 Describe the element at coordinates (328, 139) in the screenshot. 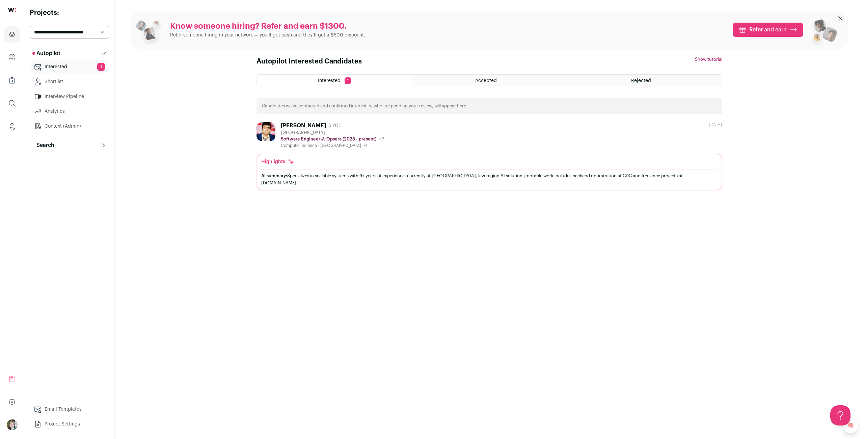

I see `p: Software Engineer @ Opsera (2025 - present)` at that location.